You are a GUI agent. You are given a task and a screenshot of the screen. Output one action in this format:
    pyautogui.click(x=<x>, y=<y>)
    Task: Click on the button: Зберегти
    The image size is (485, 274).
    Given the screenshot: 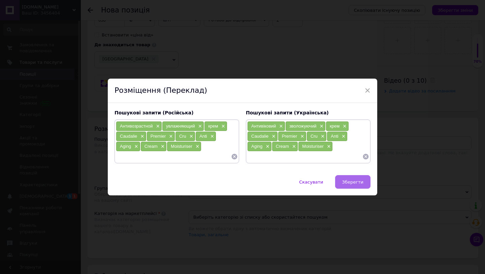 What is the action you would take?
    pyautogui.click(x=353, y=182)
    